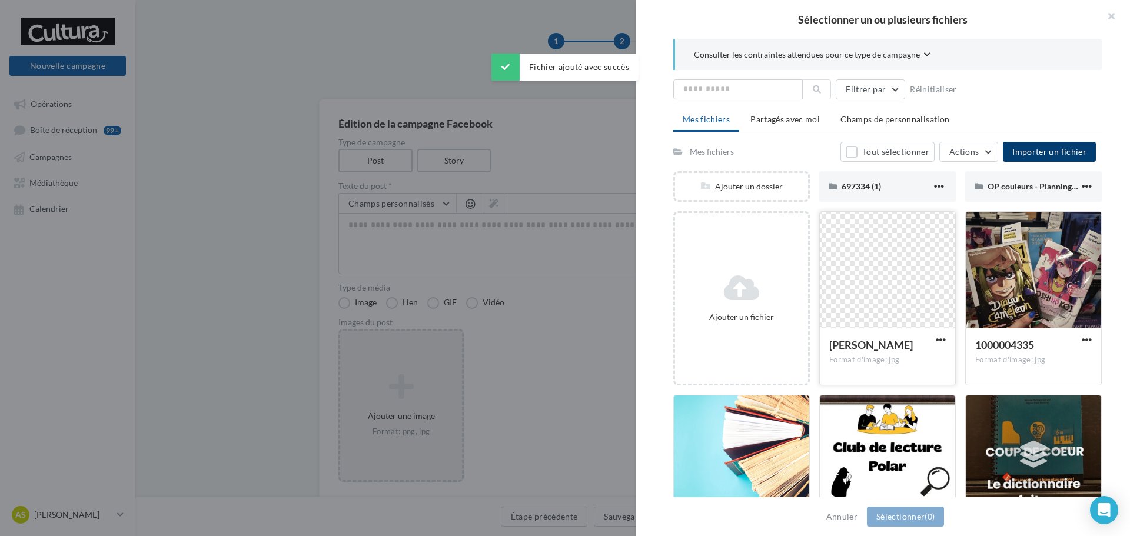 This screenshot has height=536, width=1130. I want to click on span: Champs de personnalisation, so click(895, 119).